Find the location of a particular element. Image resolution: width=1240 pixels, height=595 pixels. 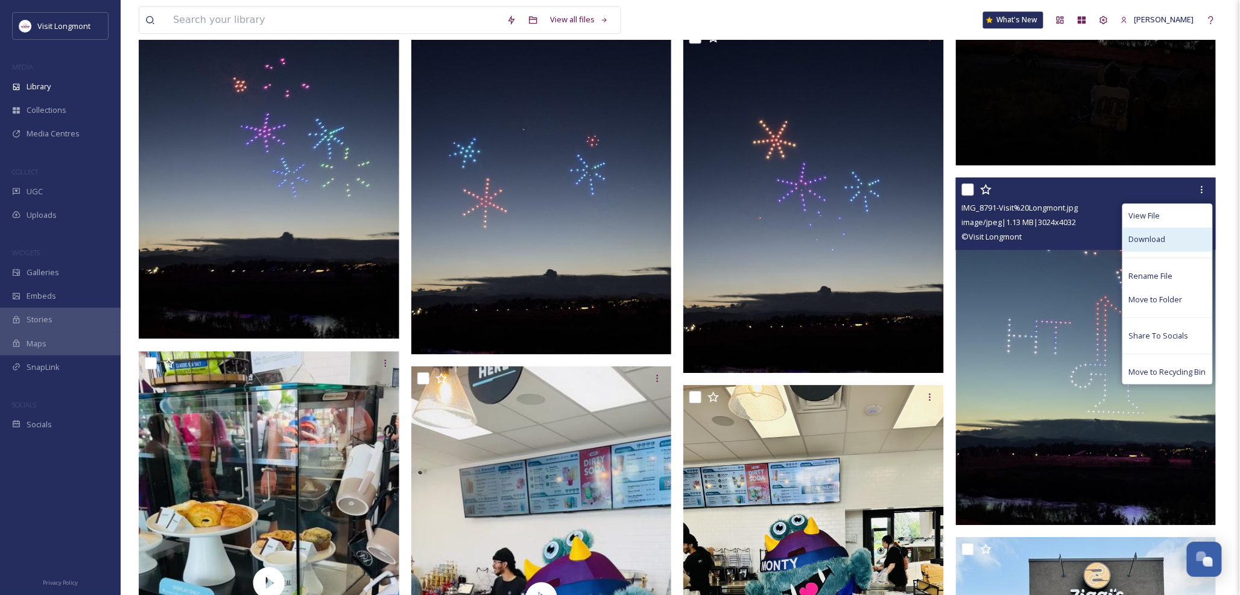

span: Library is located at coordinates (39, 86).